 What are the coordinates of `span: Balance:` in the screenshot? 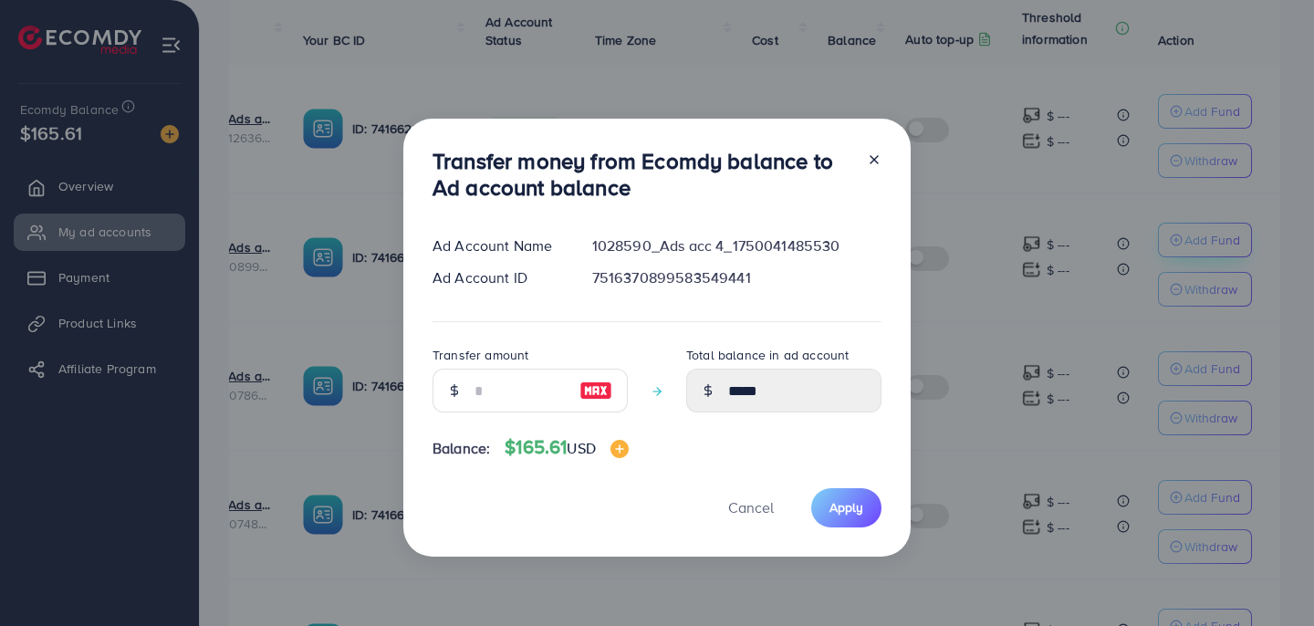 It's located at (461, 448).